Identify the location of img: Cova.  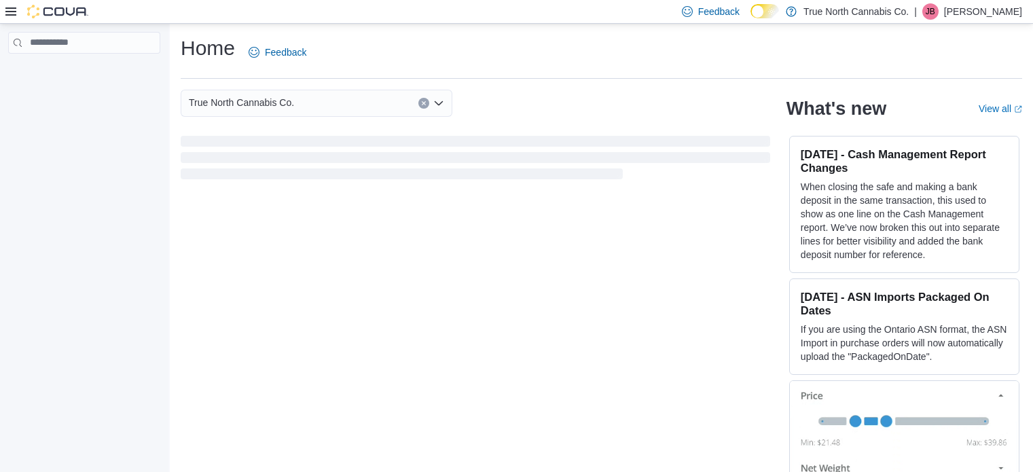
(58, 12).